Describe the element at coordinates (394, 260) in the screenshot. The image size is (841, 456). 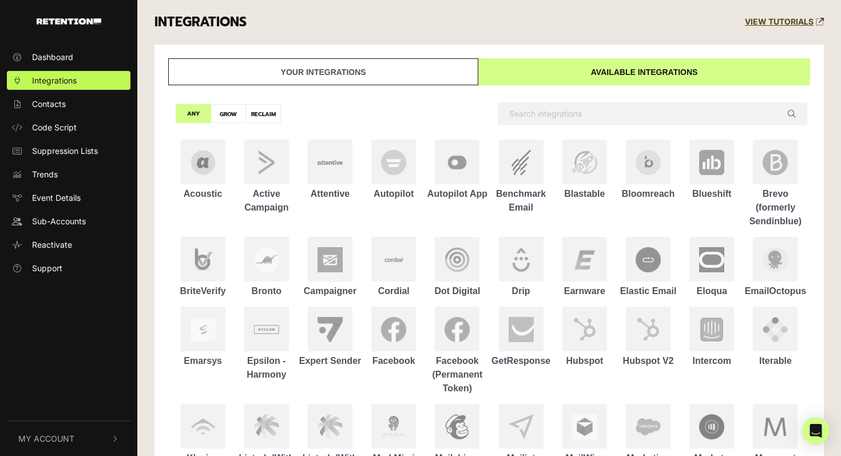
I see `img: Cordial` at that location.